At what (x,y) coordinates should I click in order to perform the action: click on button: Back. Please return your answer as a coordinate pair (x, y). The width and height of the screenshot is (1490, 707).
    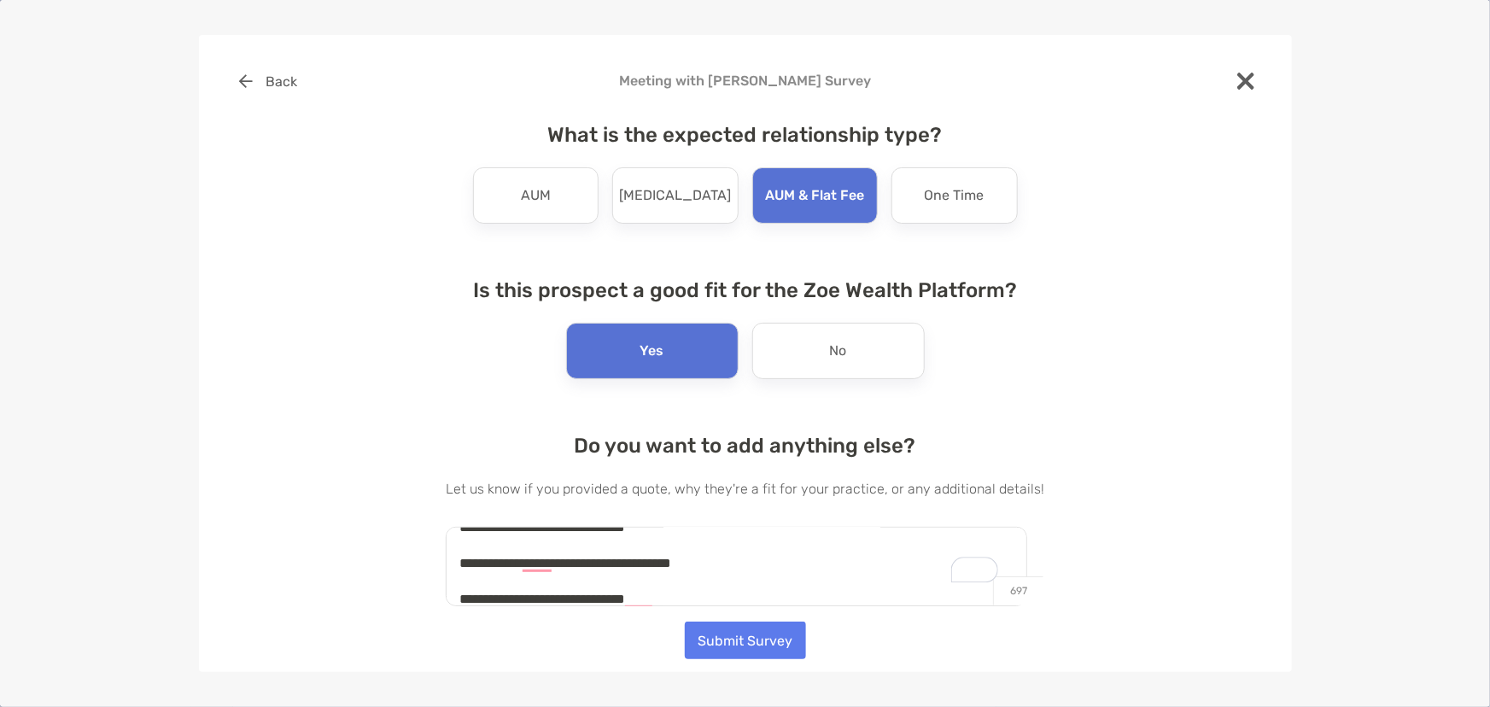
    Looking at the image, I should click on (268, 81).